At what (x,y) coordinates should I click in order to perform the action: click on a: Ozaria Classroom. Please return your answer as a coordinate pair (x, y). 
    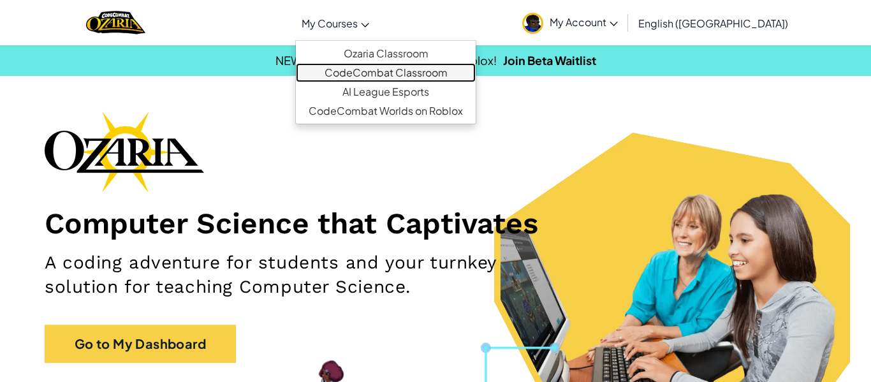
    Looking at the image, I should click on (386, 54).